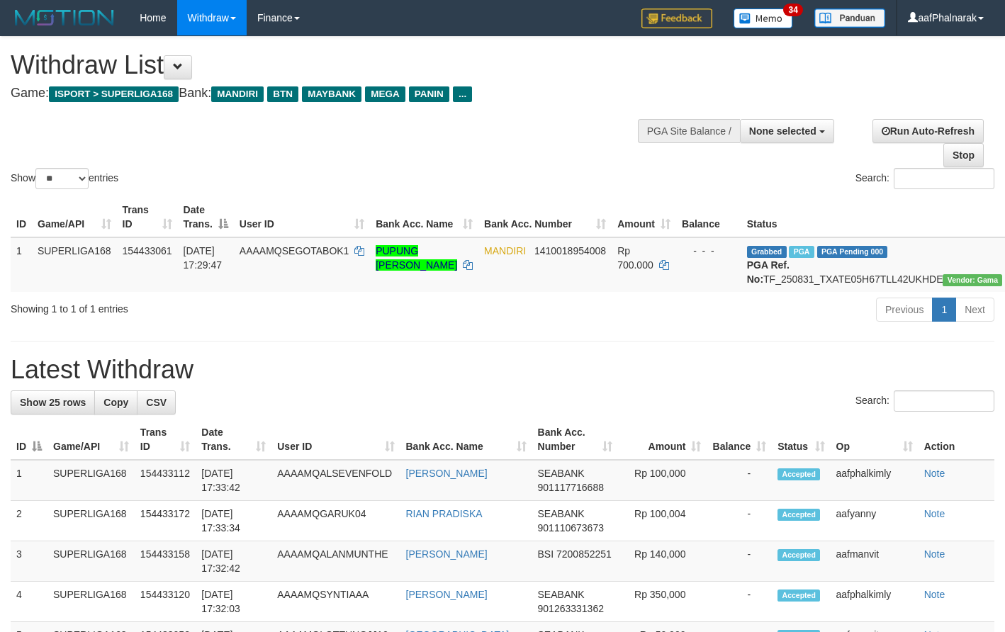 The image size is (1005, 632). What do you see at coordinates (584, 554) in the screenshot?
I see `span: Copy 7200852251 to clipboard` at bounding box center [584, 554].